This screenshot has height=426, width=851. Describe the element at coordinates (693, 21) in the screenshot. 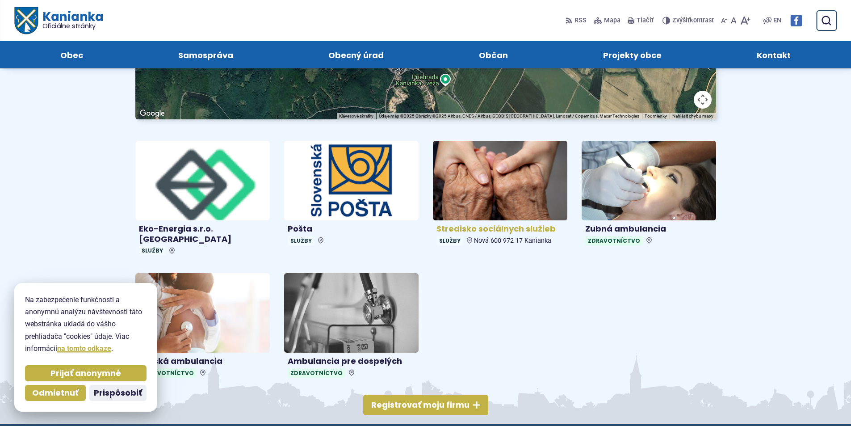

I see `span: kontrast` at that location.